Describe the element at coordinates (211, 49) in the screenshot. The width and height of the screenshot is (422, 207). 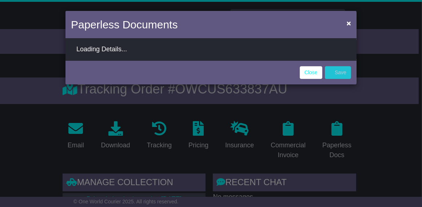
I see `div: Loading Details...` at that location.